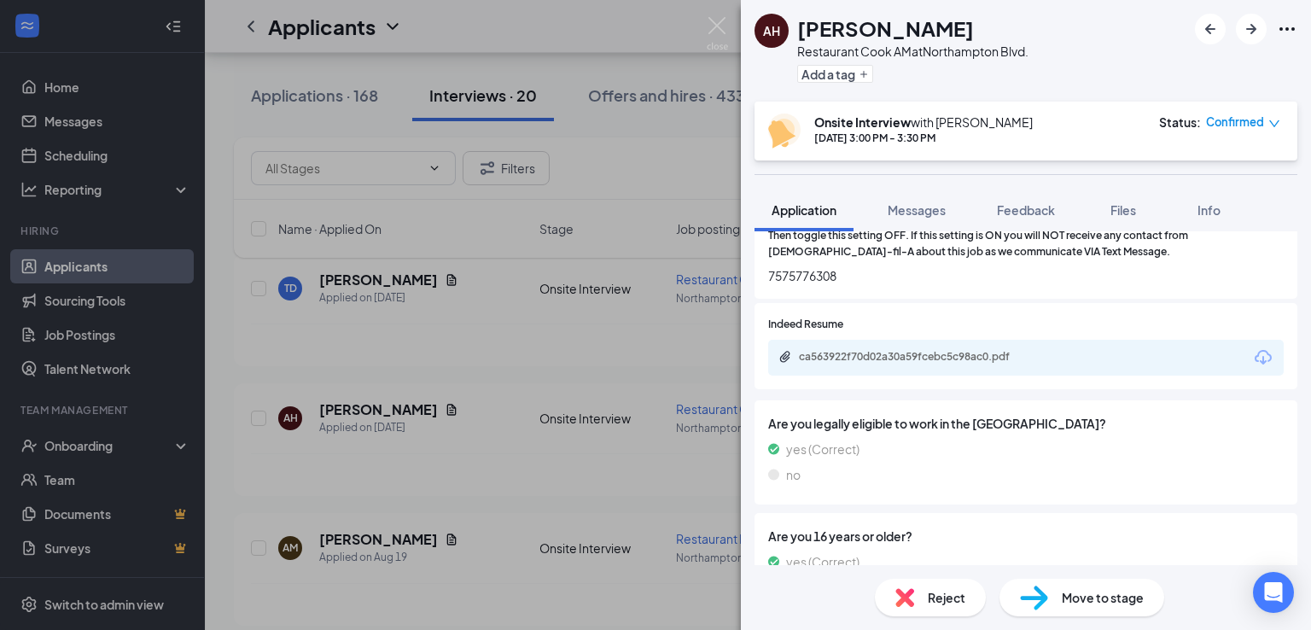  What do you see at coordinates (1026, 276) in the screenshot?
I see `span: 7575776308` at bounding box center [1026, 276].